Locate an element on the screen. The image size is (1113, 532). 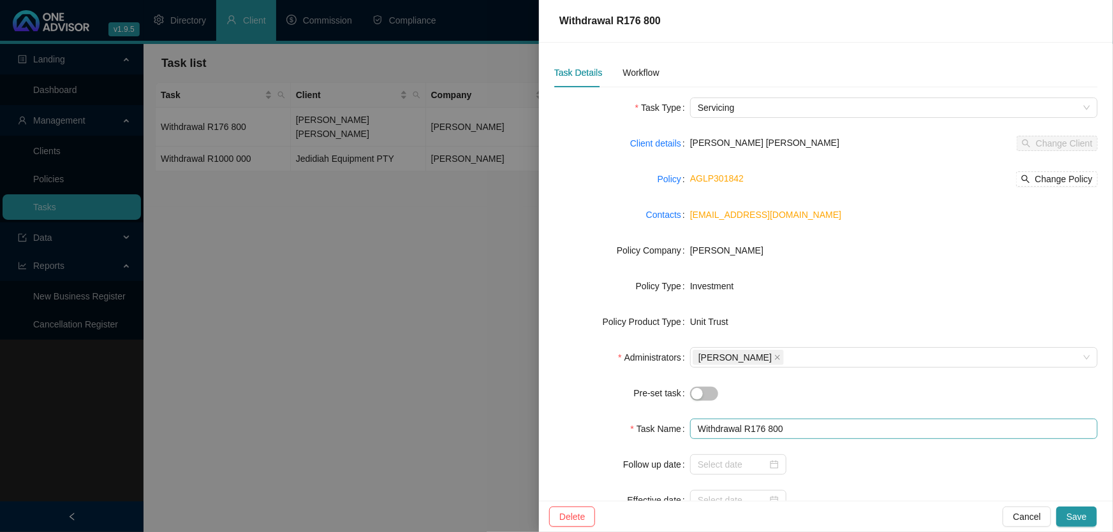
label: Task Name is located at coordinates (660, 429).